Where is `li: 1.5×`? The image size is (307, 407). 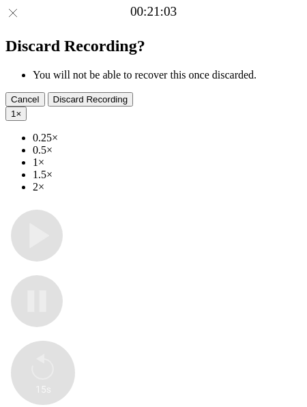 li: 1.5× is located at coordinates (167, 175).